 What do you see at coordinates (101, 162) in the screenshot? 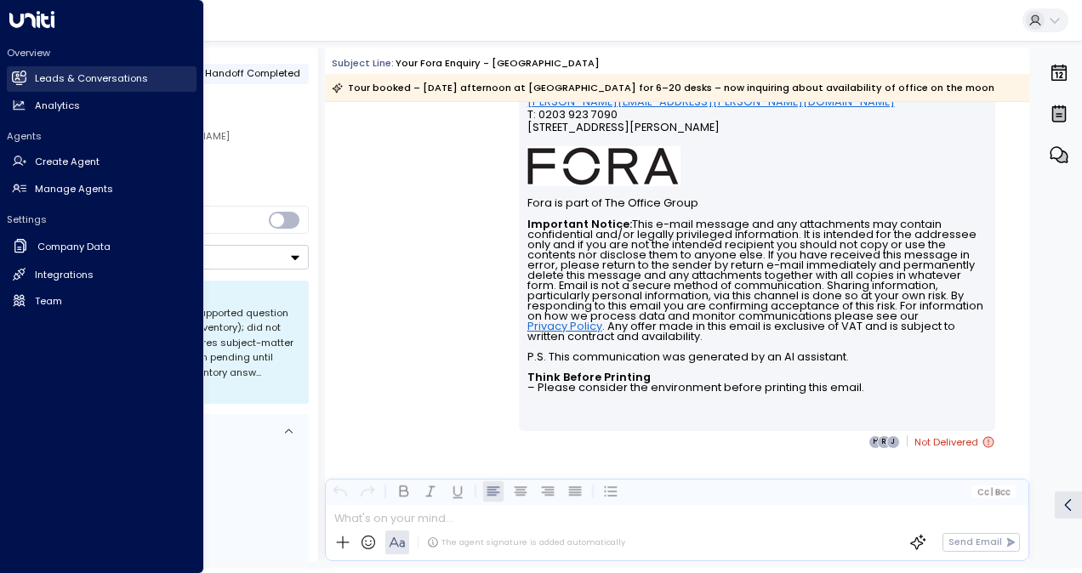
I see `a: Create Agent` at bounding box center [101, 162].